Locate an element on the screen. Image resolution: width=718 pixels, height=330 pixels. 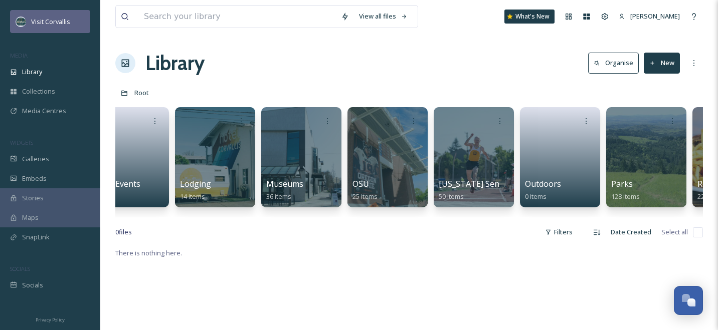
a: View all files is located at coordinates (383, 16).